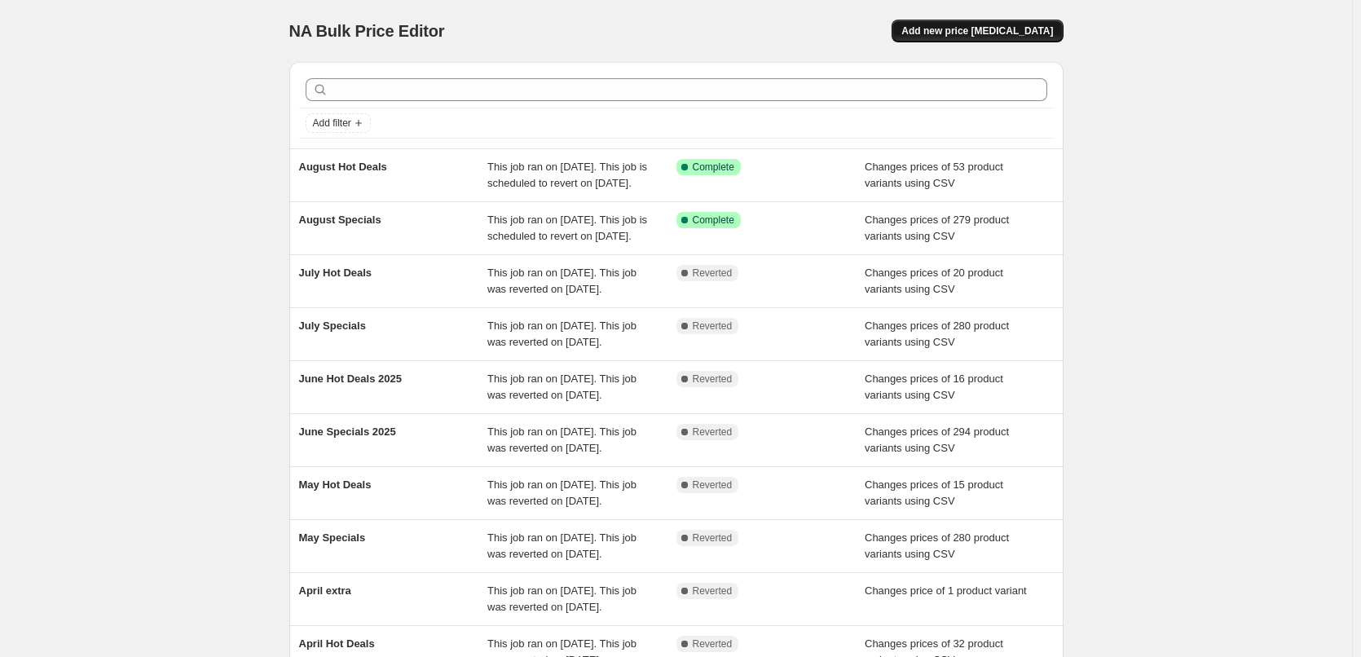  What do you see at coordinates (333, 537) in the screenshot?
I see `span: May Specials` at bounding box center [333, 537].